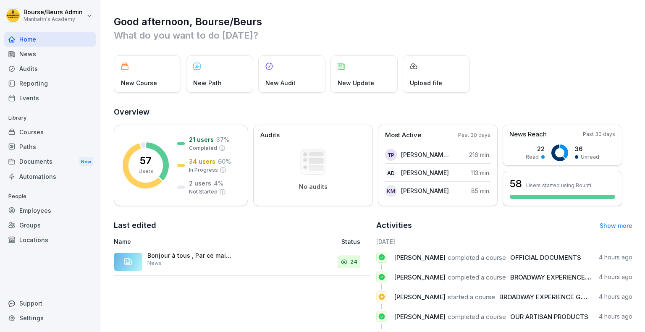 The width and height of the screenshot is (645, 332). I want to click on h2: Activities, so click(394, 226).